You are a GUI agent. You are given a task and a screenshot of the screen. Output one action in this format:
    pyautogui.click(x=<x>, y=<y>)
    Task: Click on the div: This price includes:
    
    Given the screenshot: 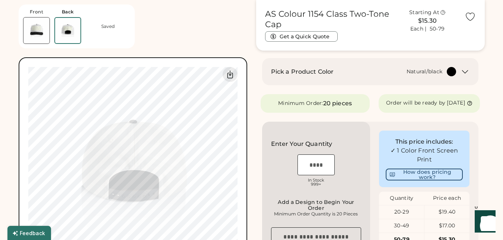 What is the action you would take?
    pyautogui.click(x=424, y=142)
    